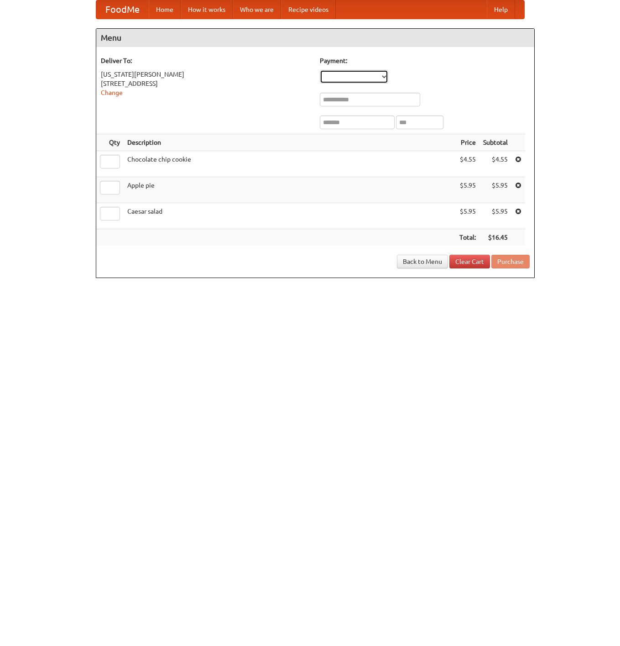 The width and height of the screenshot is (620, 646). I want to click on h4: Menu, so click(315, 38).